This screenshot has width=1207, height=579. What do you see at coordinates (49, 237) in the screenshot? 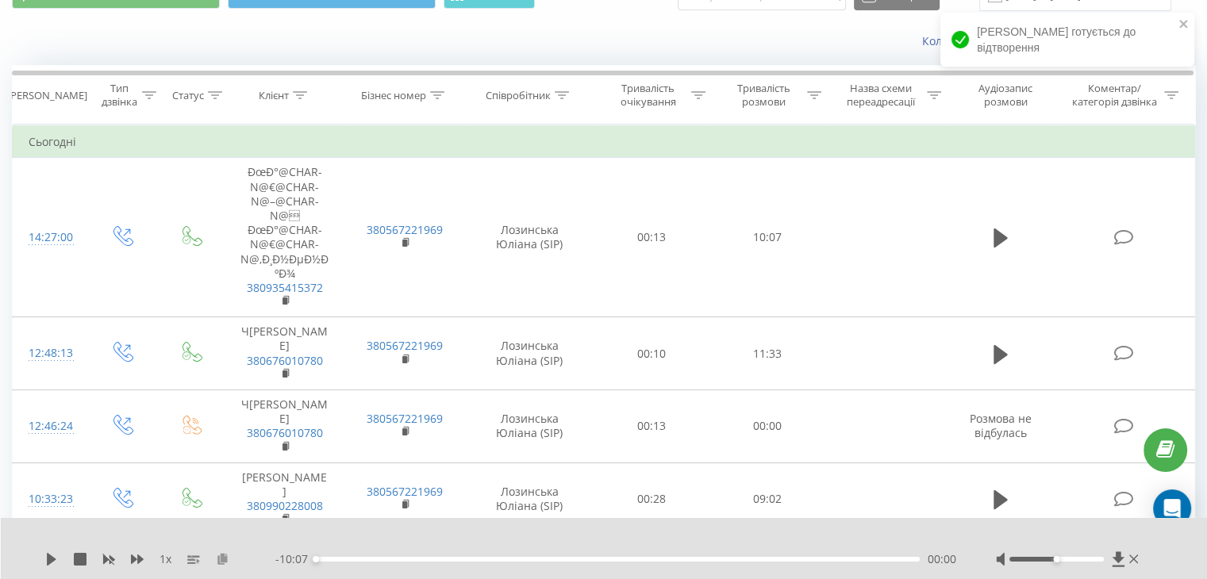
I see `div: 14:27:00` at bounding box center [49, 237].